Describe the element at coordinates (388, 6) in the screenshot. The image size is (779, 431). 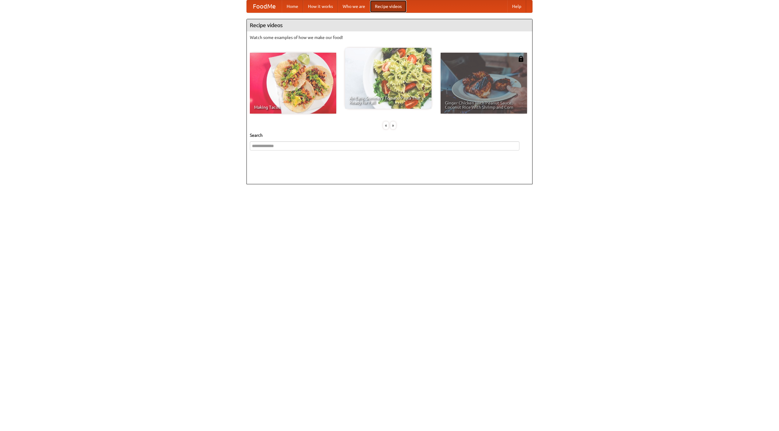
I see `a: Recipe videos` at that location.